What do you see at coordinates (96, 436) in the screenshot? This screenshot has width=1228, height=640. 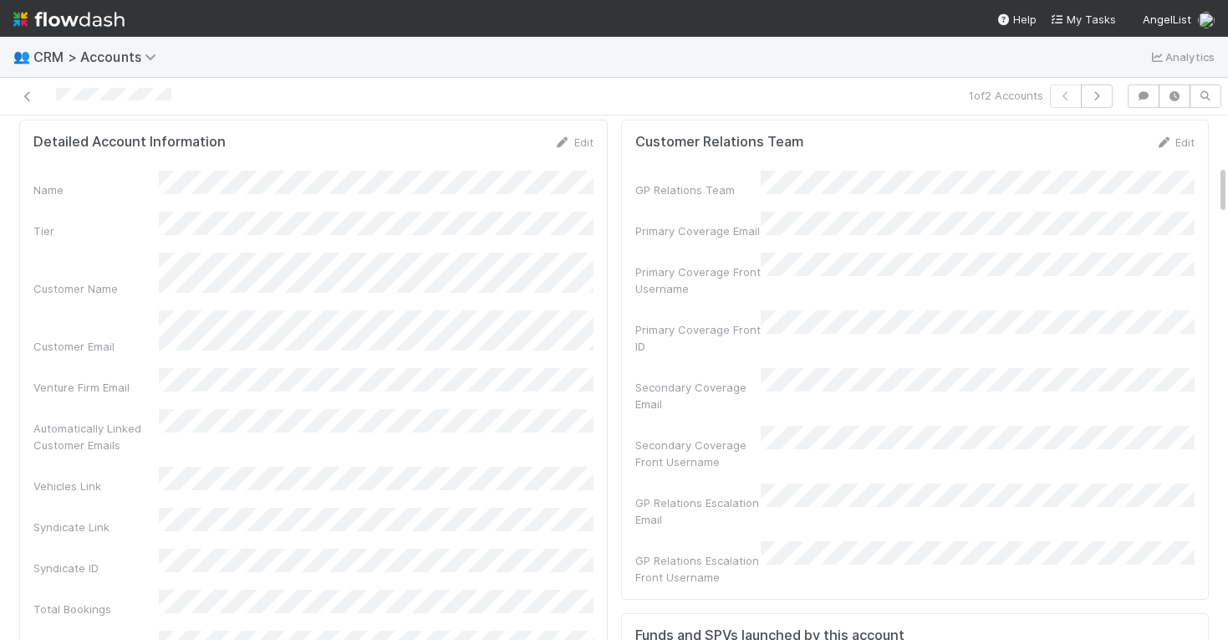 I see `div: Automatically Linked Customer Emails` at bounding box center [96, 436].